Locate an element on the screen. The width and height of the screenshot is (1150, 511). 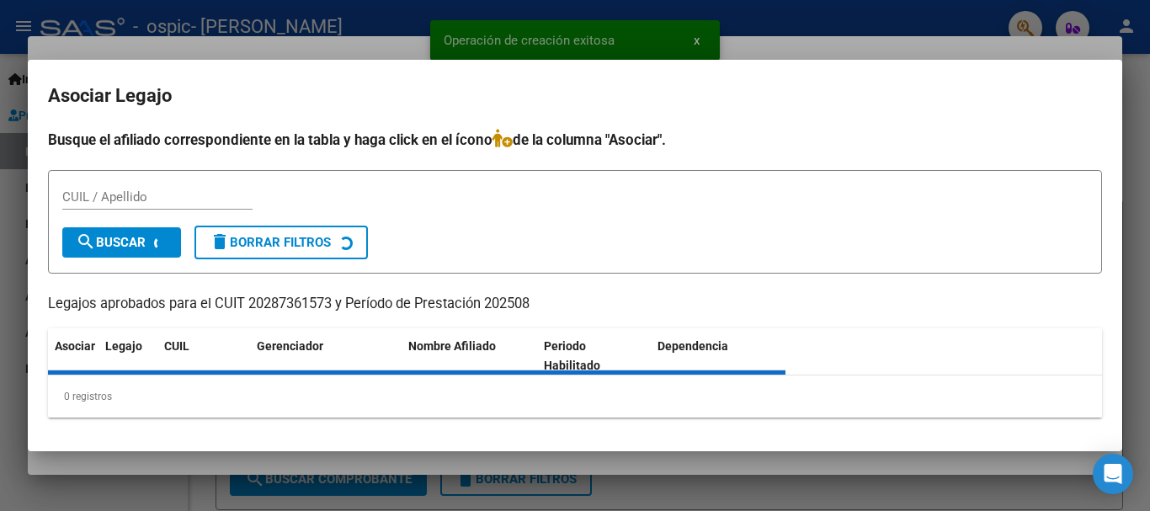
datatable-header-cell: Asociar is located at coordinates (73, 356).